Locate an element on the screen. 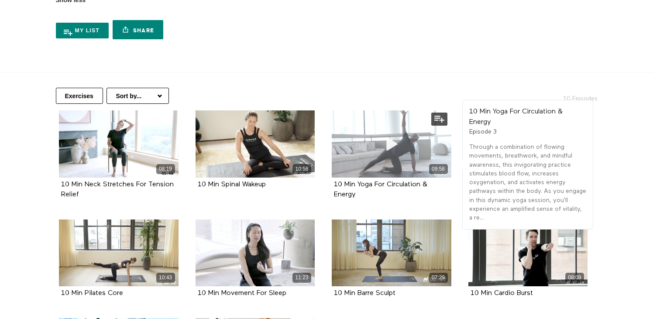 The height and width of the screenshot is (319, 653). strong: 10 Min Spinal Wakeup is located at coordinates (232, 185).